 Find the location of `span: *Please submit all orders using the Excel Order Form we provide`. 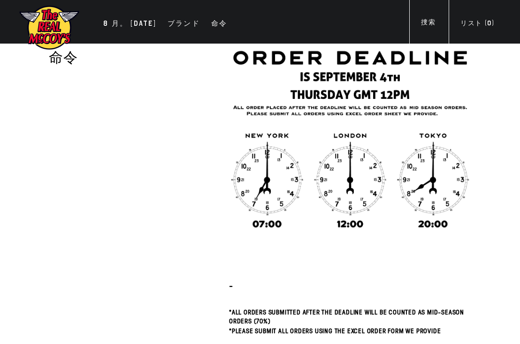

span: *Please submit all orders using the Excel Order Form we provide is located at coordinates (335, 331).